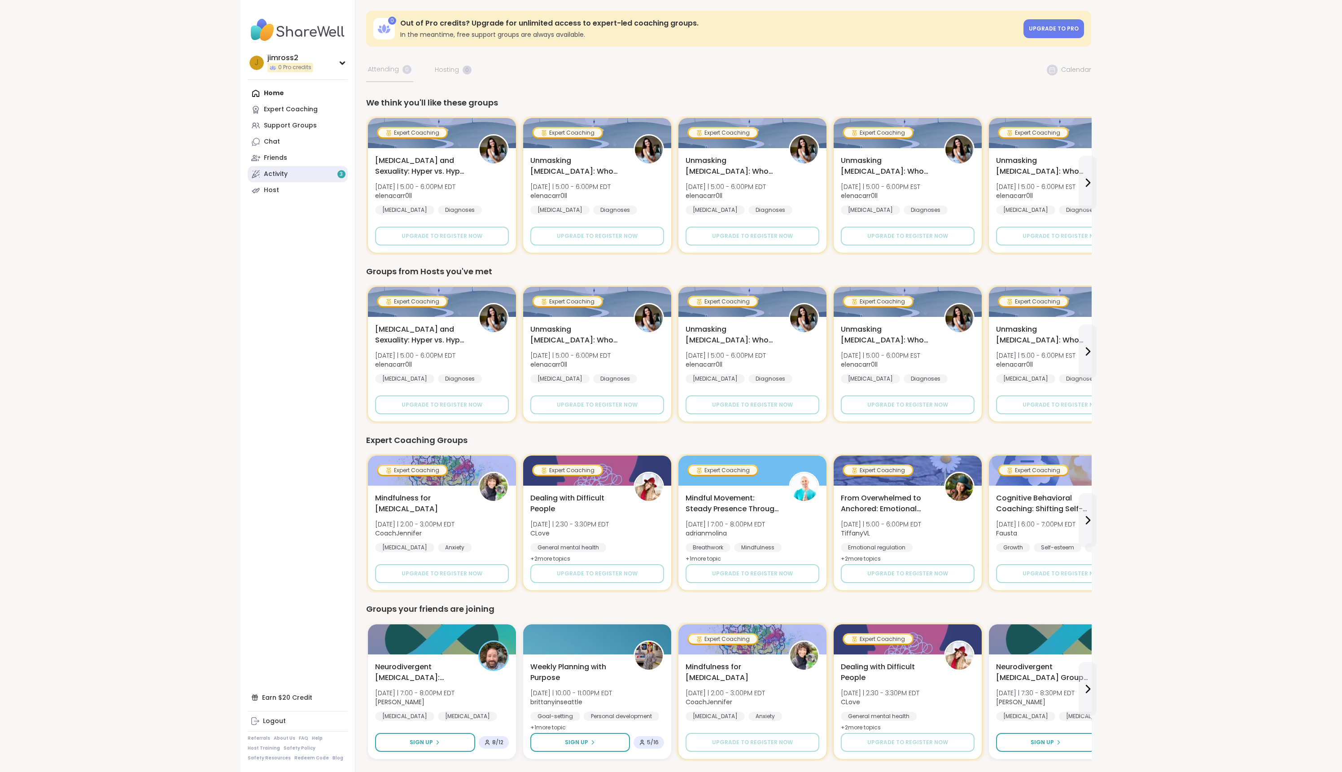 The height and width of the screenshot is (772, 1342). What do you see at coordinates (804, 656) in the screenshot?
I see `img: CoachJennifer` at bounding box center [804, 656].